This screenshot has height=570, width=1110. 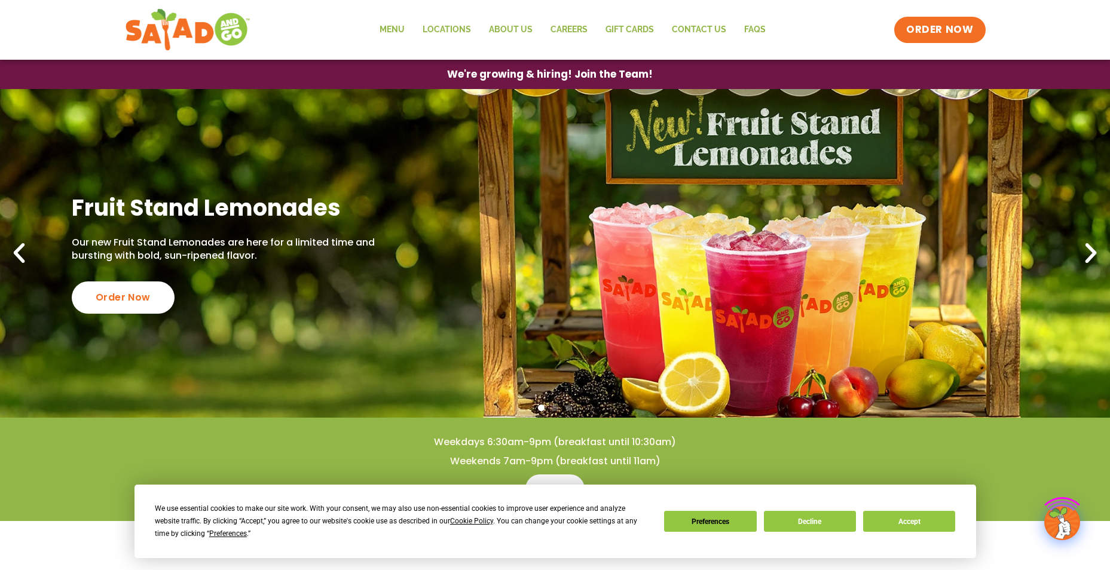 I want to click on div: Previous slide, so click(x=19, y=253).